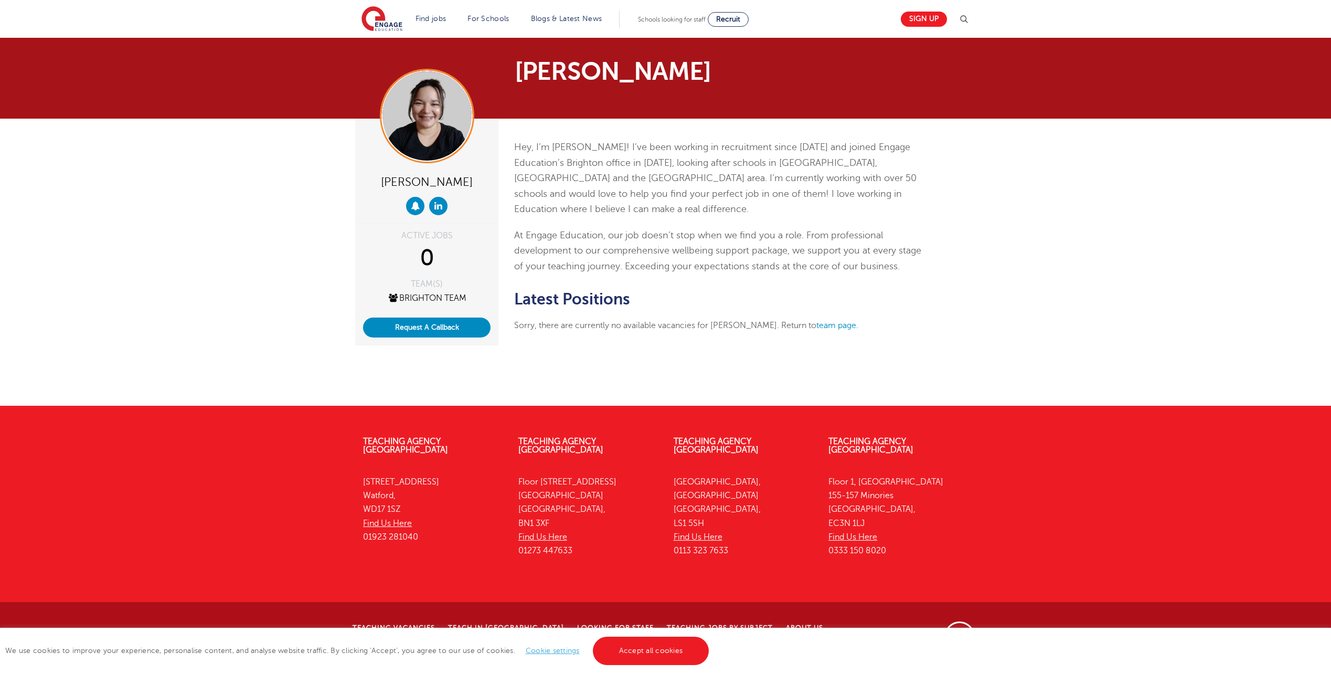 The height and width of the screenshot is (674, 1331). Describe the element at coordinates (567, 18) in the screenshot. I see `a: Blogs & Latest News` at that location.